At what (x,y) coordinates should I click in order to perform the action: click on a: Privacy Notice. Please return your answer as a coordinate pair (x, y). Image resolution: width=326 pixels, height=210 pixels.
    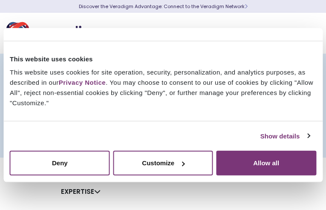
    Looking at the image, I should click on (82, 82).